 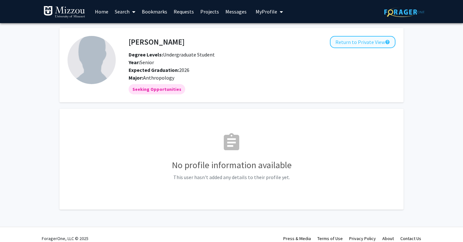 What do you see at coordinates (363, 42) in the screenshot?
I see `button: Return to Private View` at bounding box center [363, 42].